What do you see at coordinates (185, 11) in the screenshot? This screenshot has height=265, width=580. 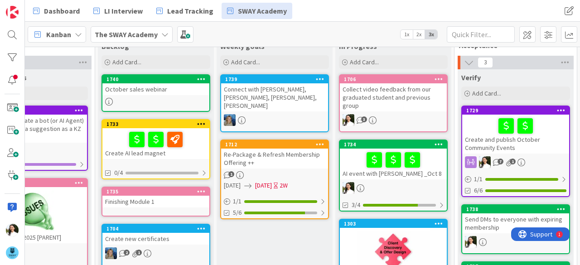 I see `a: Lead Tracking` at bounding box center [185, 11].